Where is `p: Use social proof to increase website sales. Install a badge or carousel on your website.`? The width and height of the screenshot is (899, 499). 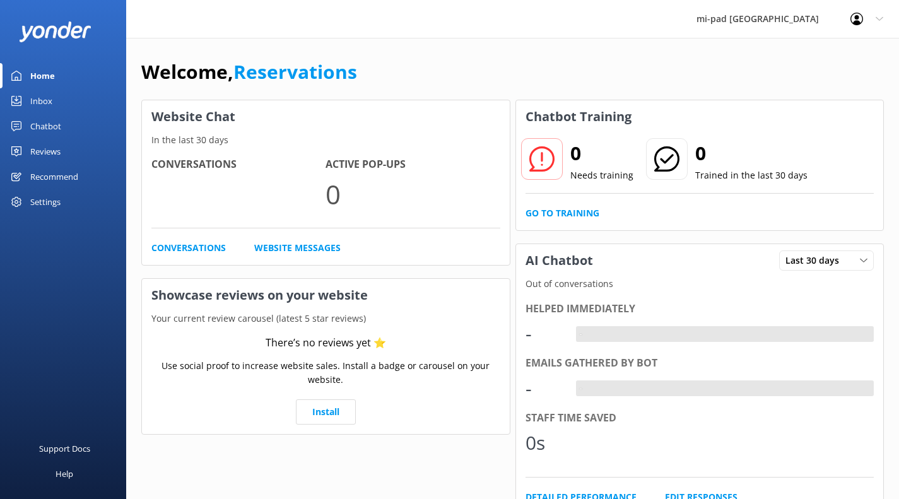 p: Use social proof to increase website sales. Install a badge or carousel on your website. is located at coordinates (325, 373).